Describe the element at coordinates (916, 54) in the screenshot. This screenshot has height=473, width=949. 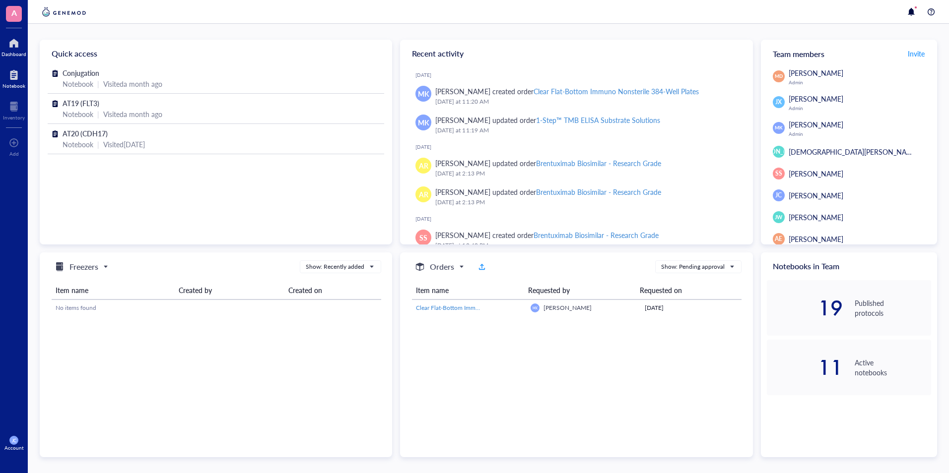
I see `span: Invite` at that location.